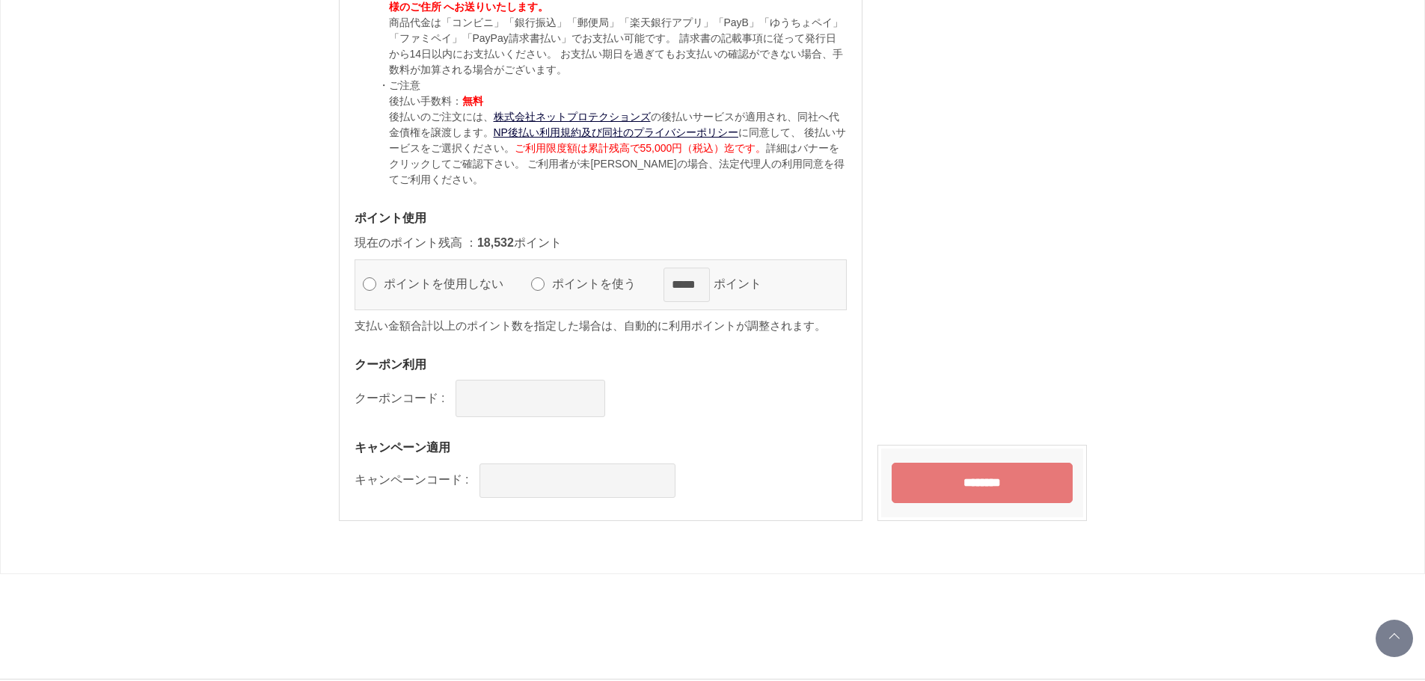  What do you see at coordinates (601, 364) in the screenshot?
I see `h3: クーポン利用` at bounding box center [601, 364].